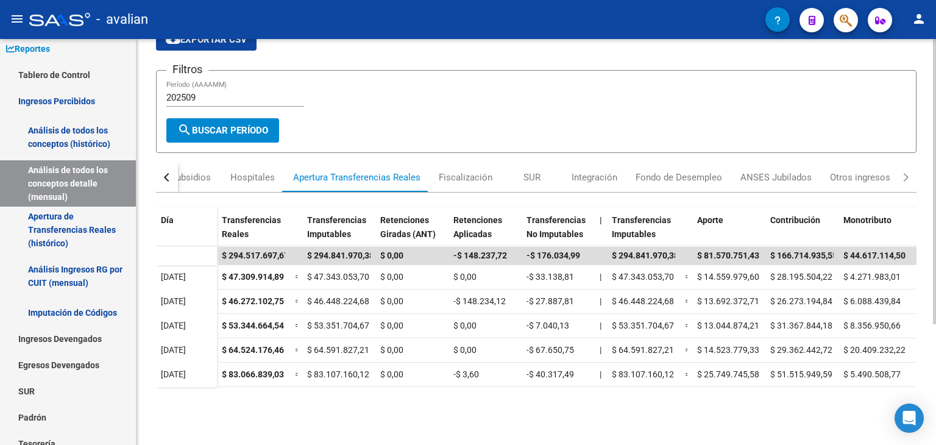  I want to click on span: $ 6.088.439,84, so click(872, 301).